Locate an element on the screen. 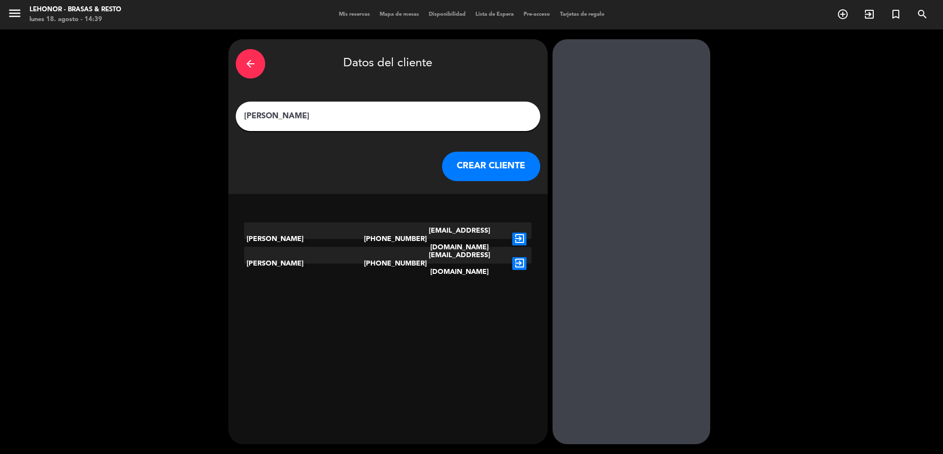  div: Datos del cliente is located at coordinates (388, 64).